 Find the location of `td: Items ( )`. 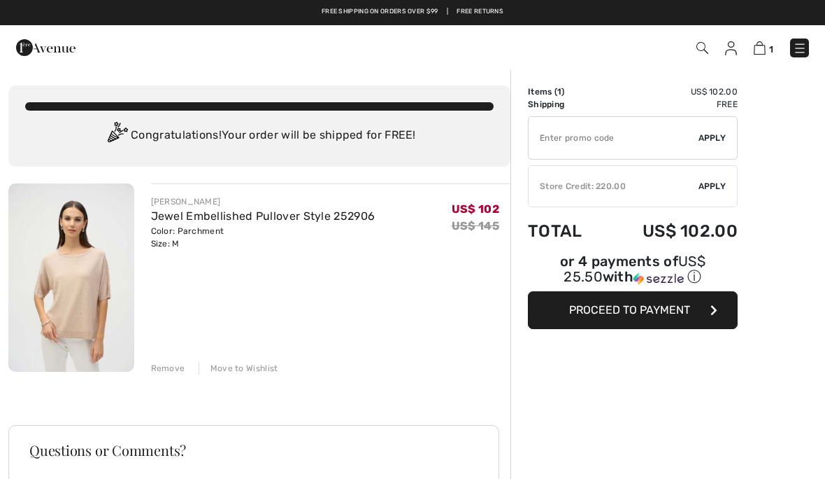

td: Items ( ) is located at coordinates (566, 92).